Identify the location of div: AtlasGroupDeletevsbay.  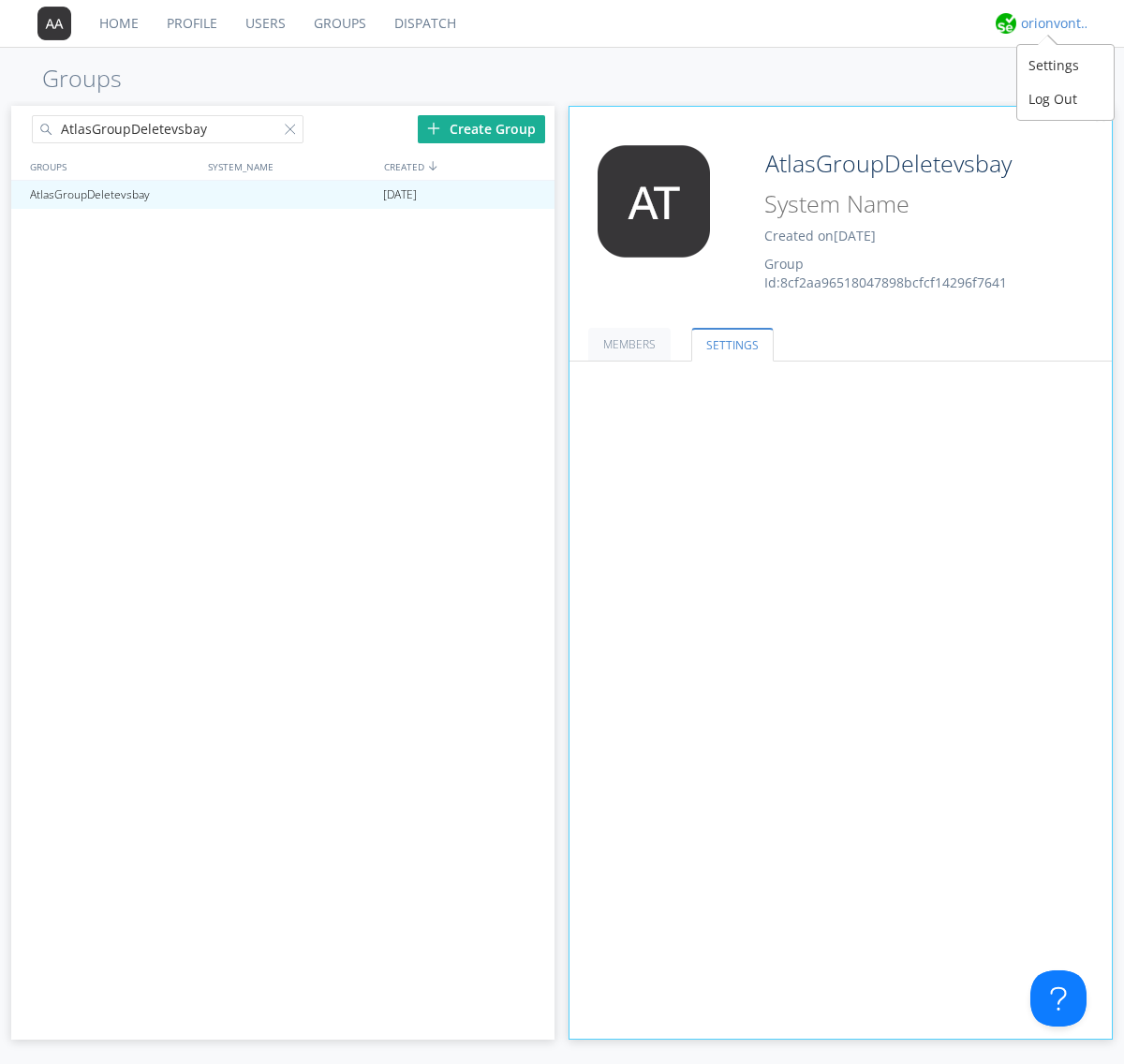
(113, 195).